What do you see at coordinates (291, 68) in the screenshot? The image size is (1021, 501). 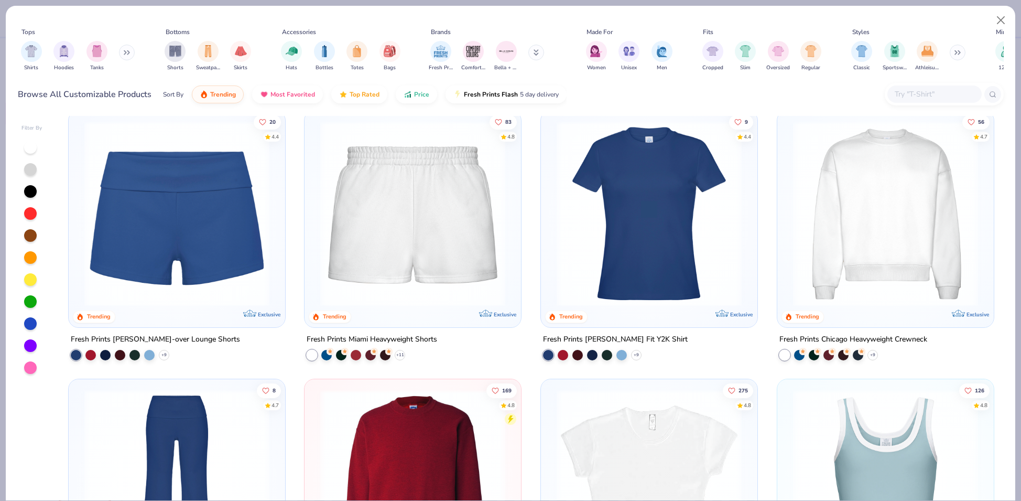 I see `span: Hats` at bounding box center [291, 68].